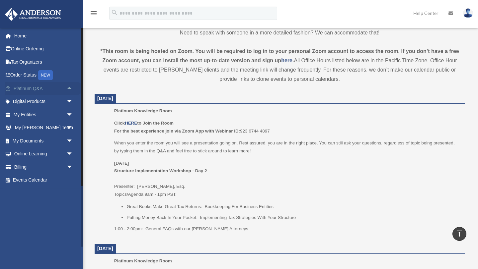 The image size is (478, 269). I want to click on p: Need to speak with someone in a more detailed fashion? We can accommodate that!, so click(279, 33).